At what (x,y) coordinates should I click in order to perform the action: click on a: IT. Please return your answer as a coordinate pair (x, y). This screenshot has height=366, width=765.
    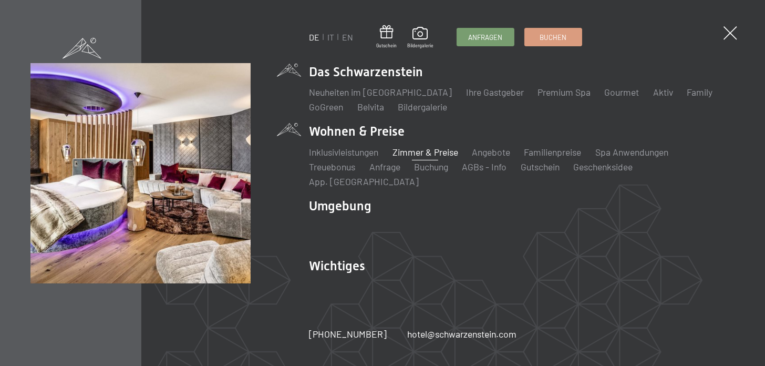
    Looking at the image, I should click on (331, 37).